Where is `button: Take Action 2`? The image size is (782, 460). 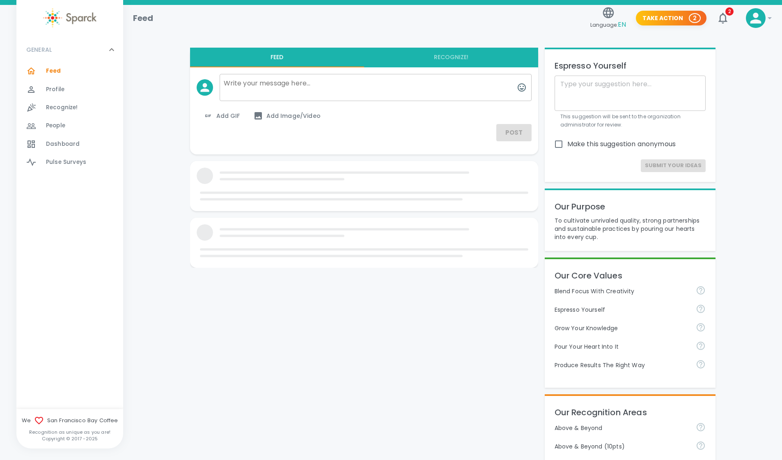
button: Take Action 2 is located at coordinates (671, 18).